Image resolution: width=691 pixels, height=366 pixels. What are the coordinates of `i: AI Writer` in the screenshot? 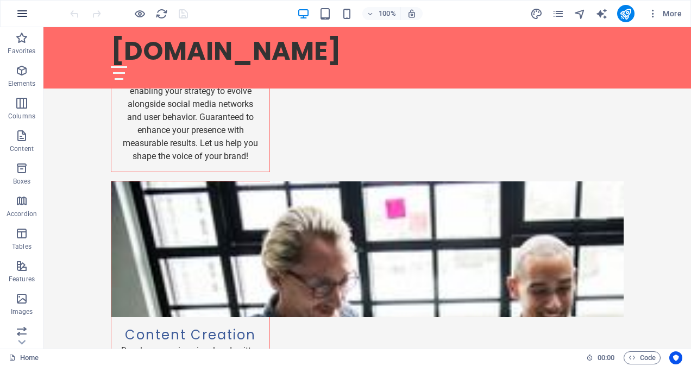 It's located at (602, 14).